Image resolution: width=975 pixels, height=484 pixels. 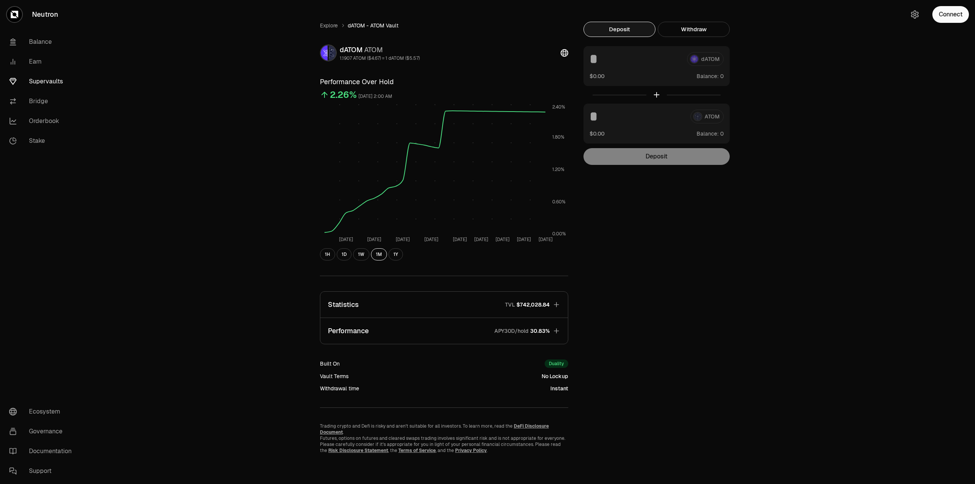 I want to click on p: Performance, so click(x=348, y=331).